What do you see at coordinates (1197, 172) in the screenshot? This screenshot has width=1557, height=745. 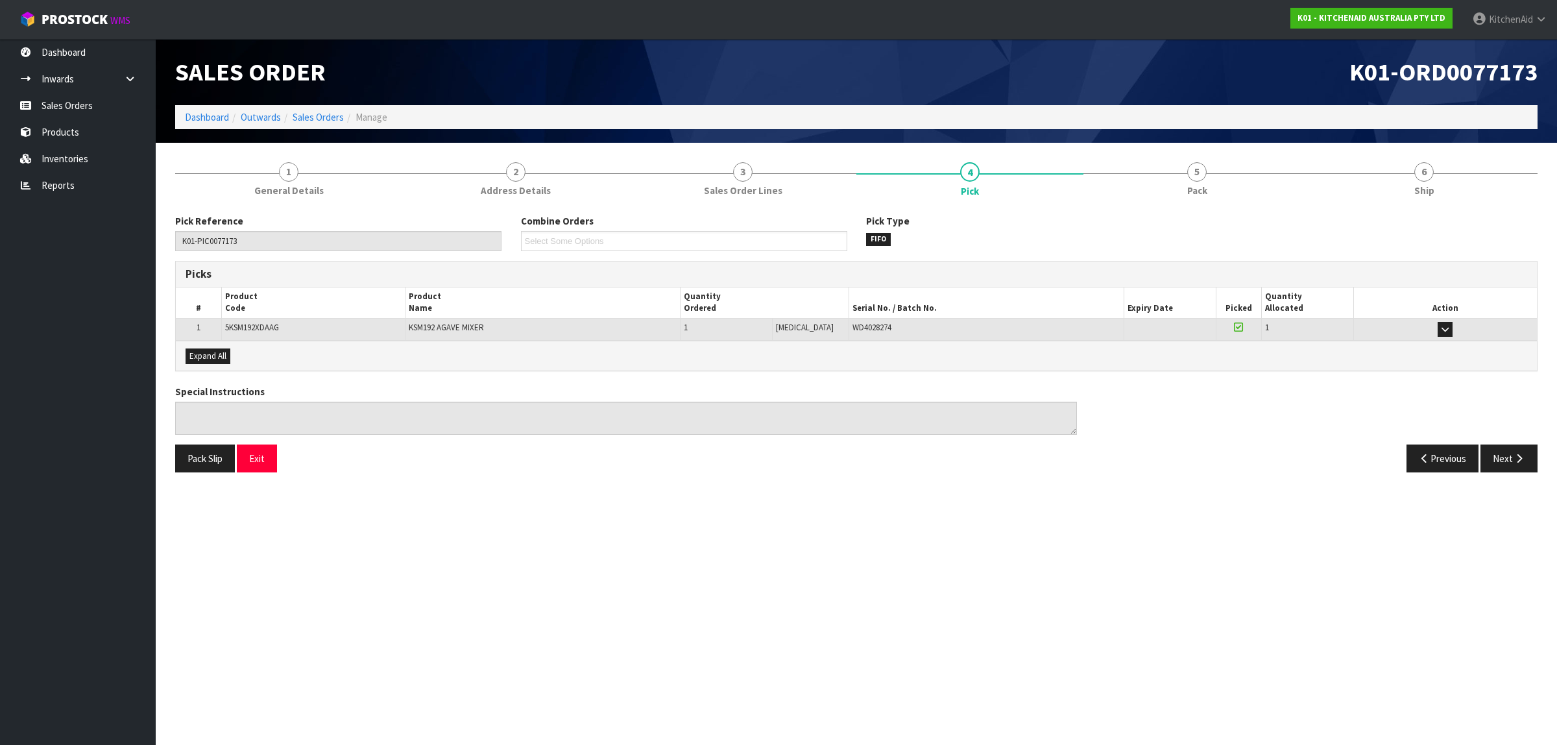 I see `span: 5` at bounding box center [1197, 172].